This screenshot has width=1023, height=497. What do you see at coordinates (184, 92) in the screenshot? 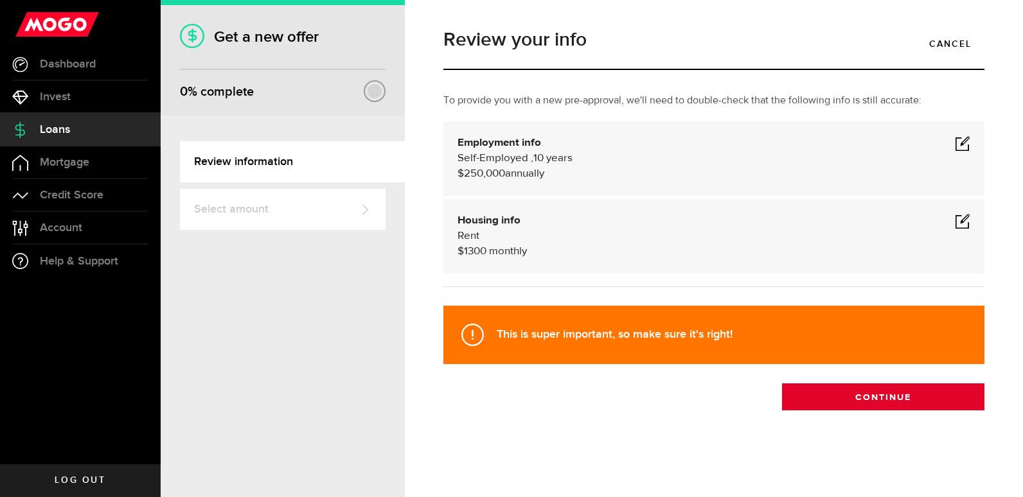
I see `span: 0` at bounding box center [184, 92].